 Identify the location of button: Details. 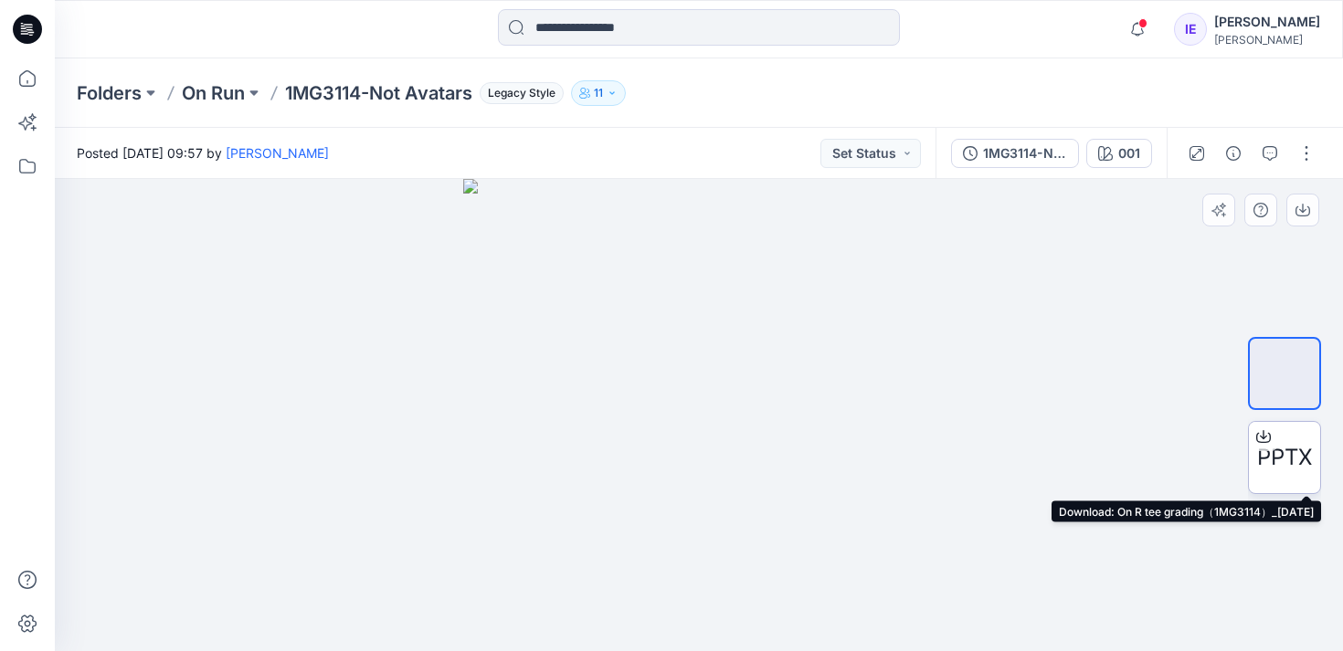
(1233, 153).